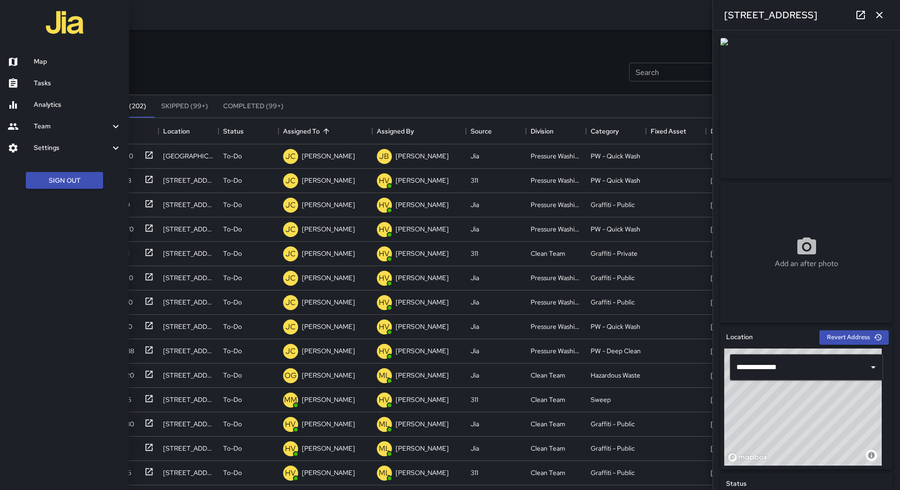  What do you see at coordinates (77, 62) in the screenshot?
I see `h6: Map` at bounding box center [77, 62].